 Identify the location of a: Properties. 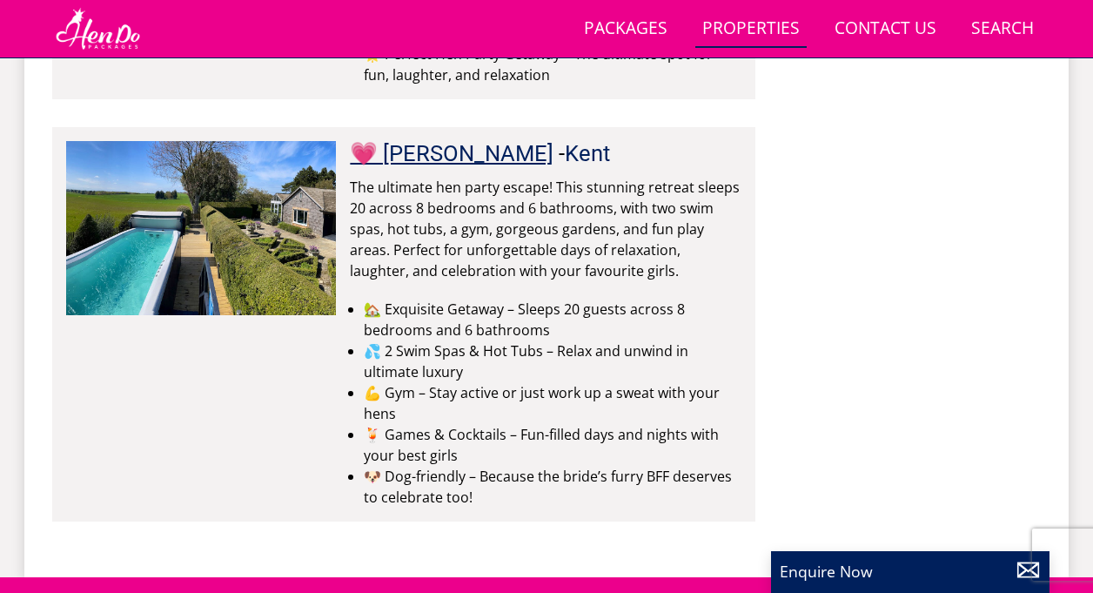
(751, 29).